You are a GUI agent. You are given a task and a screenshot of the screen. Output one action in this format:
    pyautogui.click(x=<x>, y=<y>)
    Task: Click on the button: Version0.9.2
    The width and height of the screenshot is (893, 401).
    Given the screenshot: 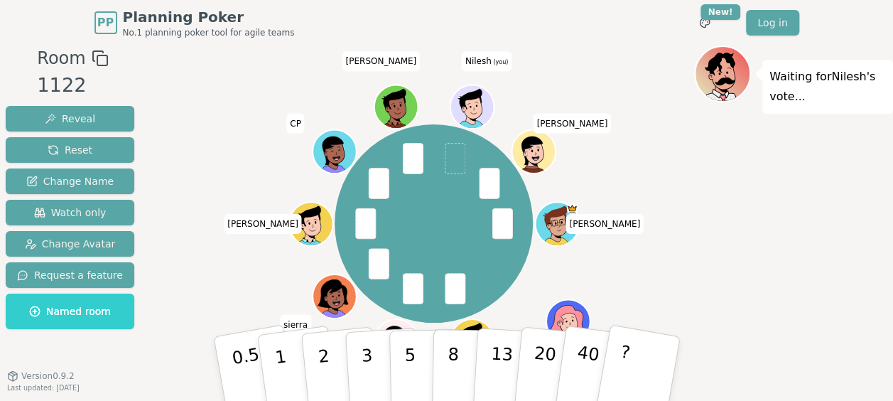 What is the action you would take?
    pyautogui.click(x=40, y=376)
    